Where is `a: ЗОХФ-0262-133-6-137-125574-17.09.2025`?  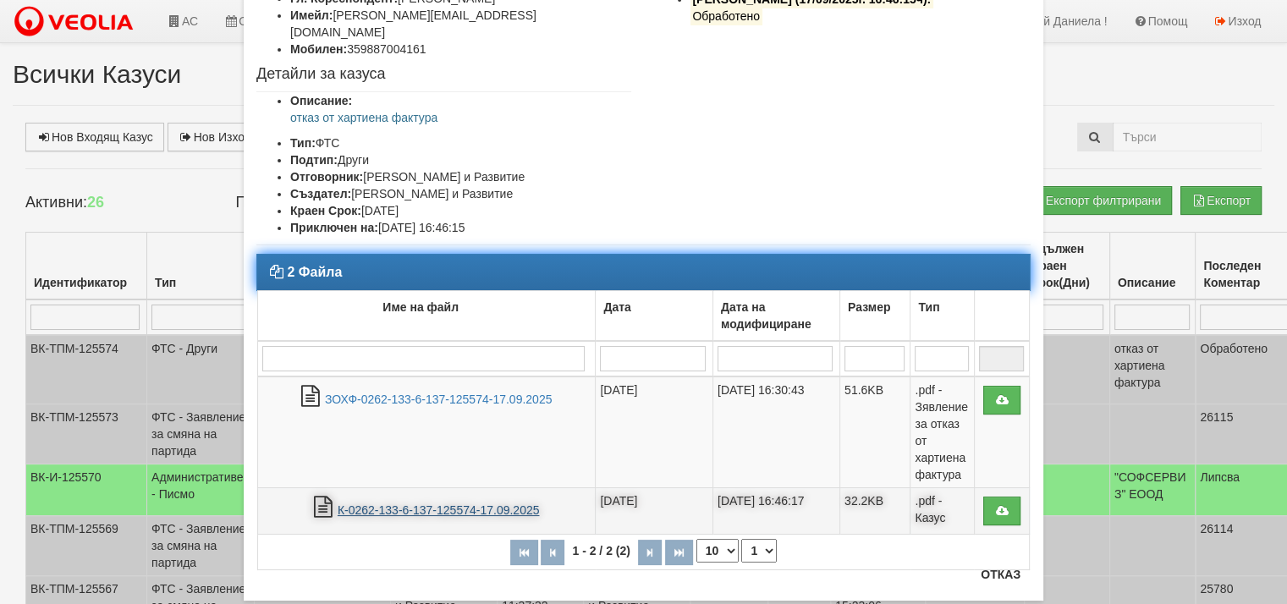 a: ЗОХФ-0262-133-6-137-125574-17.09.2025 is located at coordinates (438, 399).